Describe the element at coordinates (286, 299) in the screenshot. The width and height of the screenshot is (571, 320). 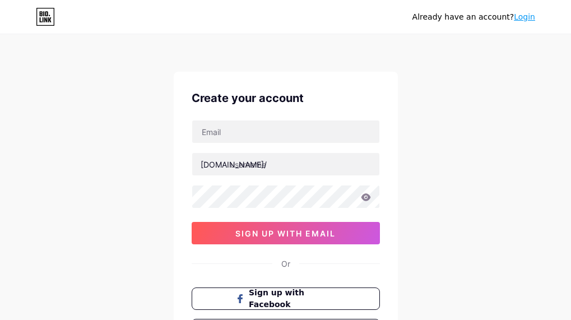
I see `button: Sign up with Facebook` at that location.